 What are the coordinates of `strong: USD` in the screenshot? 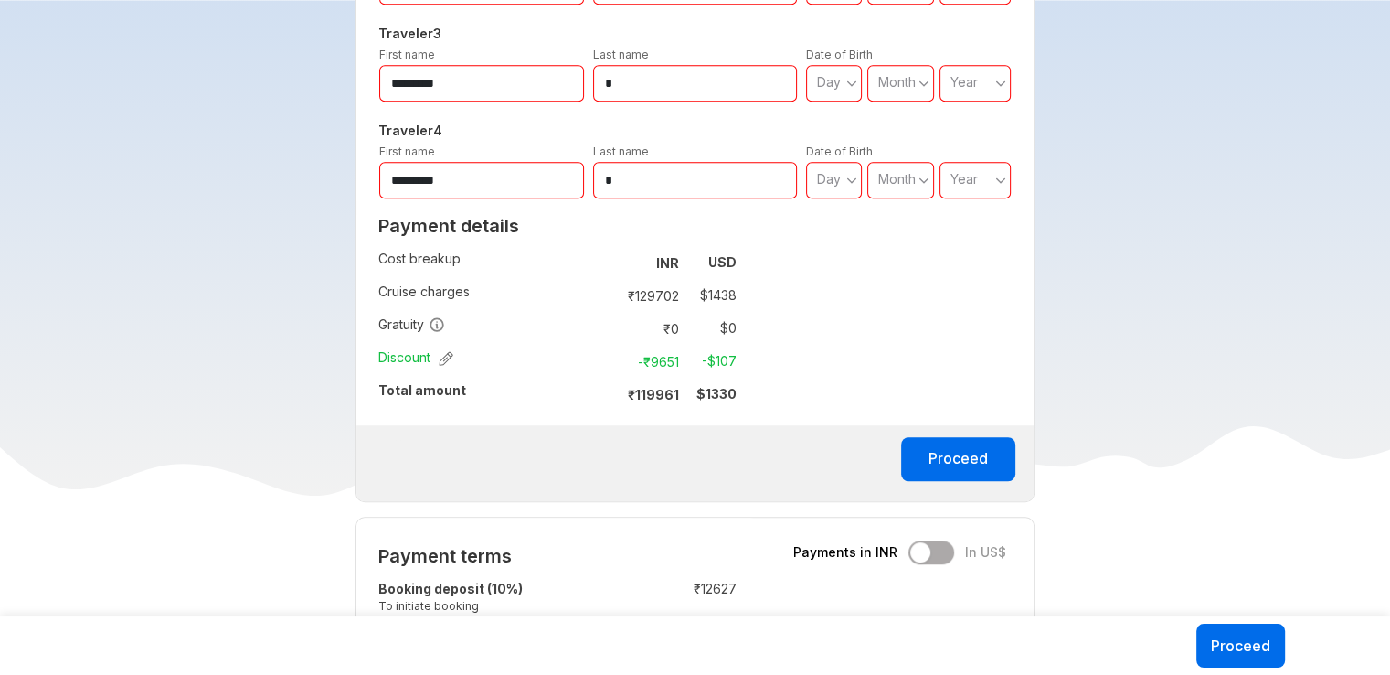 It's located at (722, 261).